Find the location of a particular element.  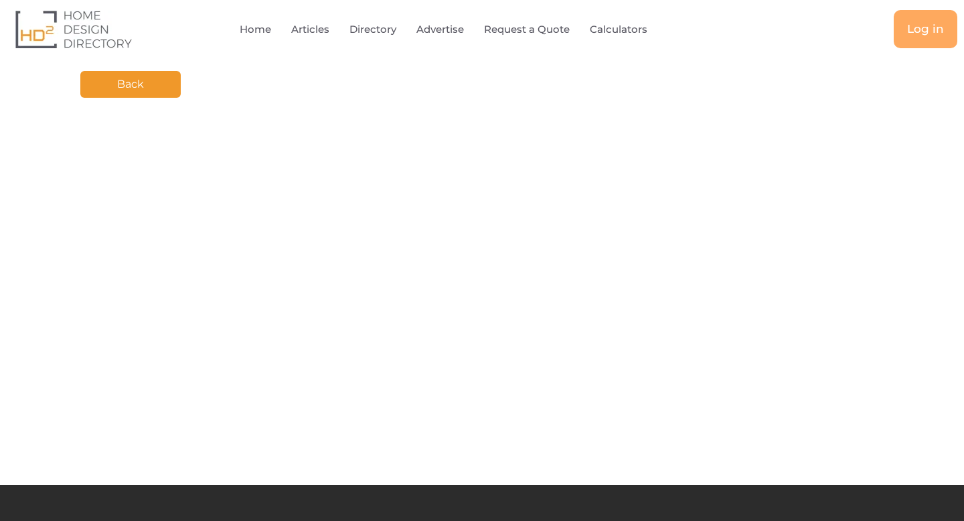

a: Home is located at coordinates (255, 29).